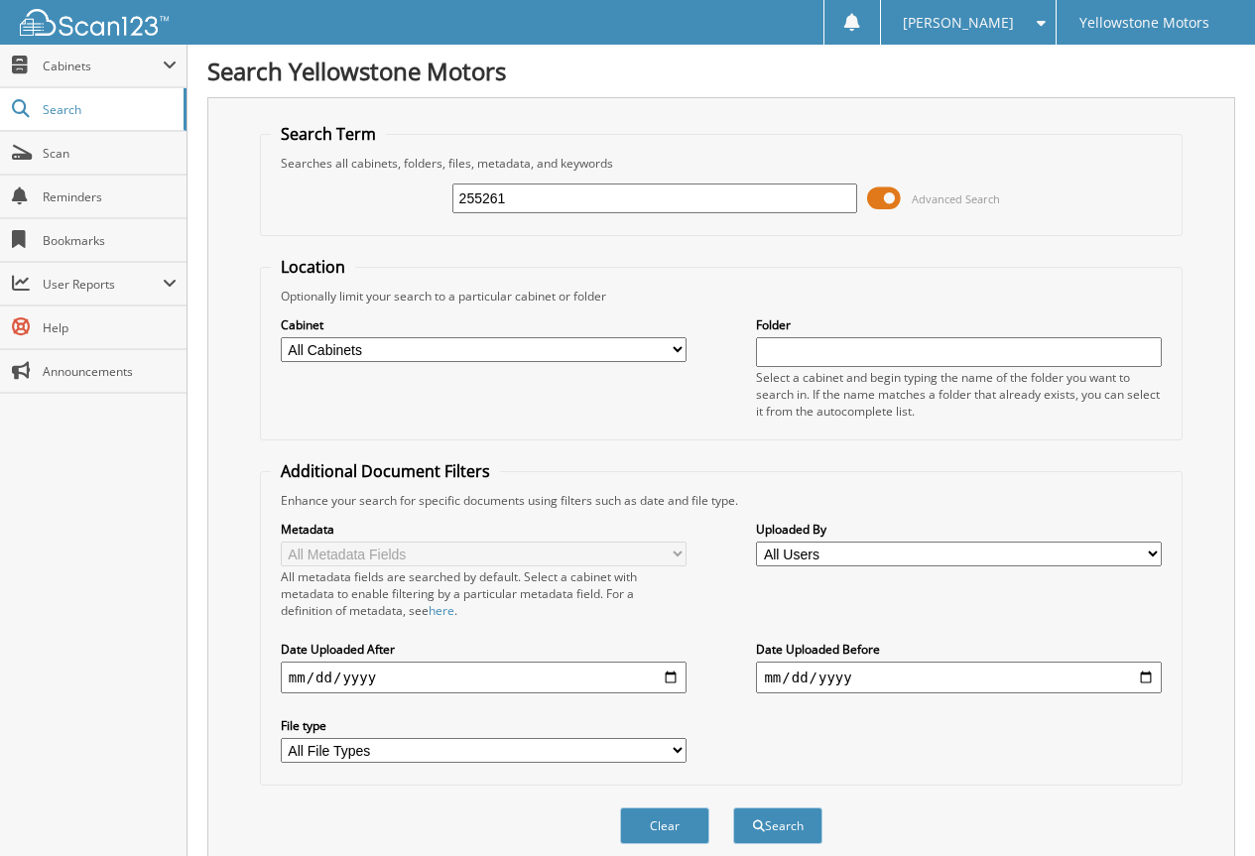 This screenshot has width=1255, height=856. I want to click on div: Searches all cabinets, folders, files, metadata, and keywords, so click(721, 163).